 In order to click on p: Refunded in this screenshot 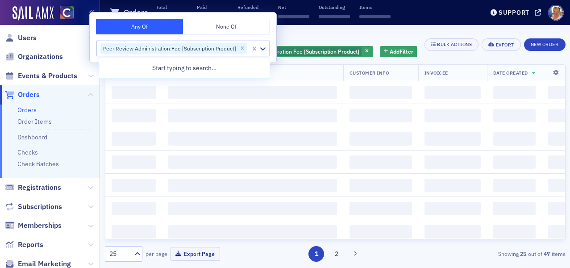, I will do `click(253, 7)`.